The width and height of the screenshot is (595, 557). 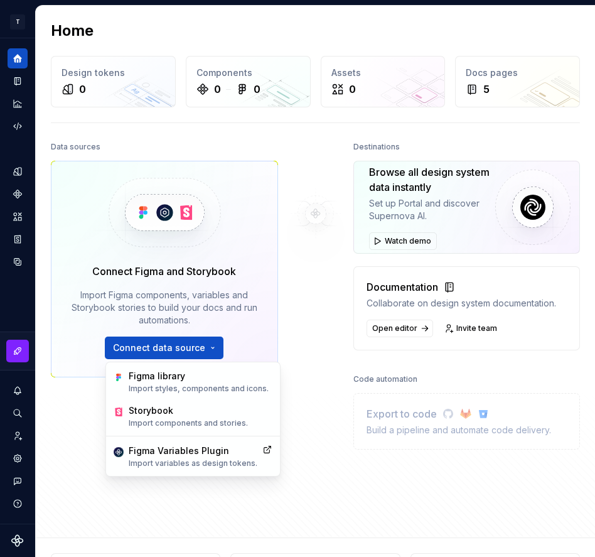 What do you see at coordinates (164, 348) in the screenshot?
I see `button: Connect data source` at bounding box center [164, 348].